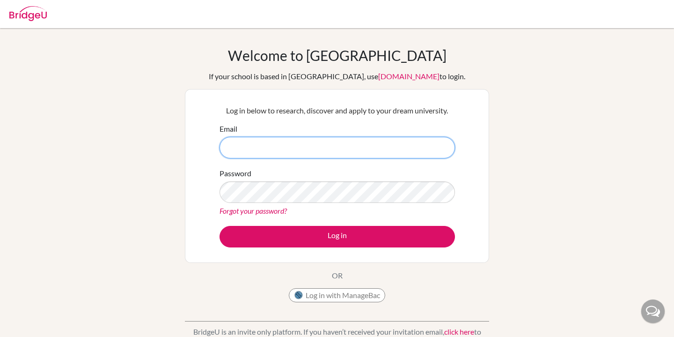 The width and height of the screenshot is (674, 337). What do you see at coordinates (337, 237) in the screenshot?
I see `button: Log in` at bounding box center [337, 237].